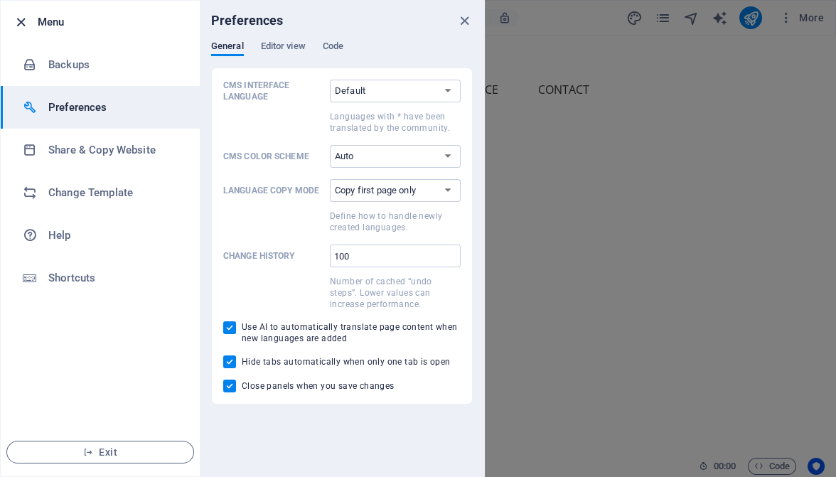 Image resolution: width=836 pixels, height=477 pixels. Describe the element at coordinates (114, 65) in the screenshot. I see `h6: Backups` at that location.